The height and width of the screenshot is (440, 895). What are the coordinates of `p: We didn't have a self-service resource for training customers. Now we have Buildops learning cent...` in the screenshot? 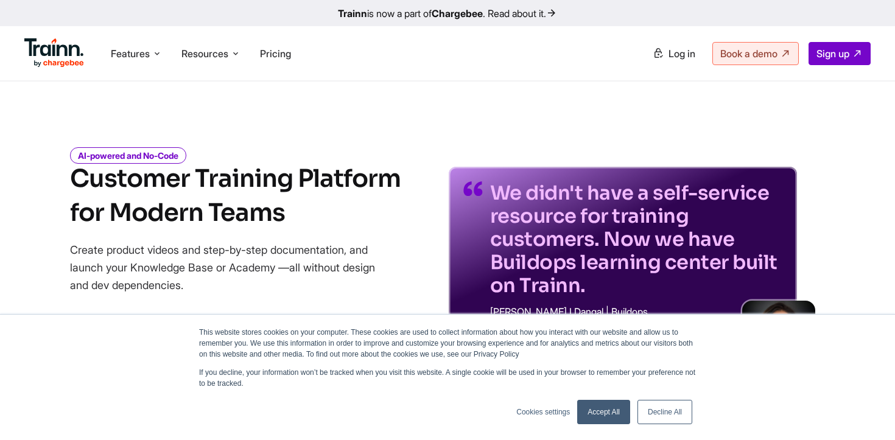 It's located at (636, 239).